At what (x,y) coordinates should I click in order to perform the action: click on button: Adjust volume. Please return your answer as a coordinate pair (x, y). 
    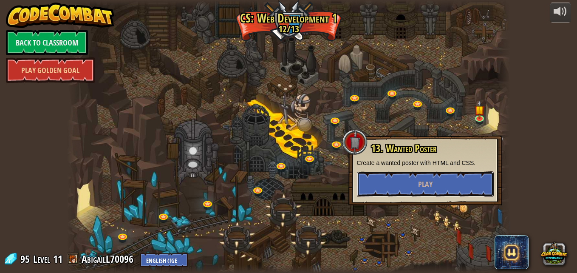
    Looking at the image, I should click on (560, 12).